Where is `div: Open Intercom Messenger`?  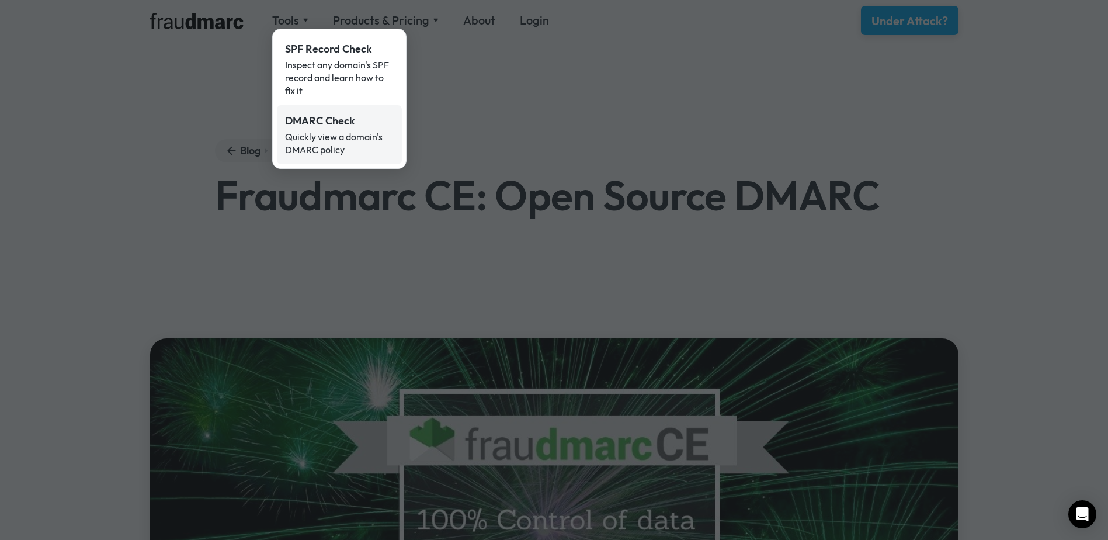 div: Open Intercom Messenger is located at coordinates (1082, 514).